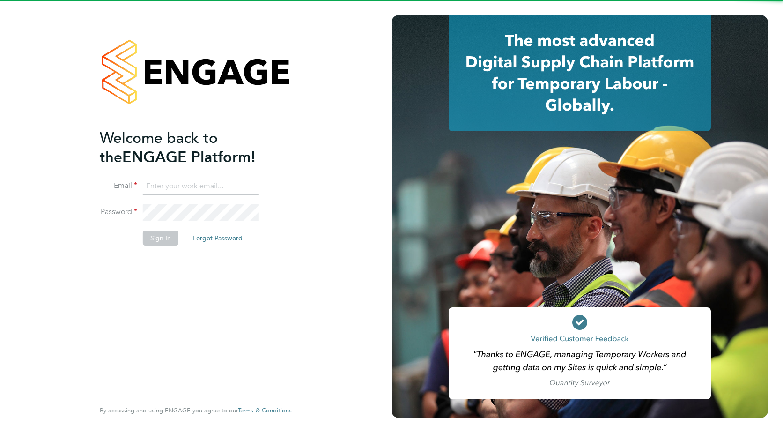 The width and height of the screenshot is (783, 433). What do you see at coordinates (196, 410) in the screenshot?
I see `span: By accessing and using ENGAGE you agree to our` at bounding box center [196, 410].